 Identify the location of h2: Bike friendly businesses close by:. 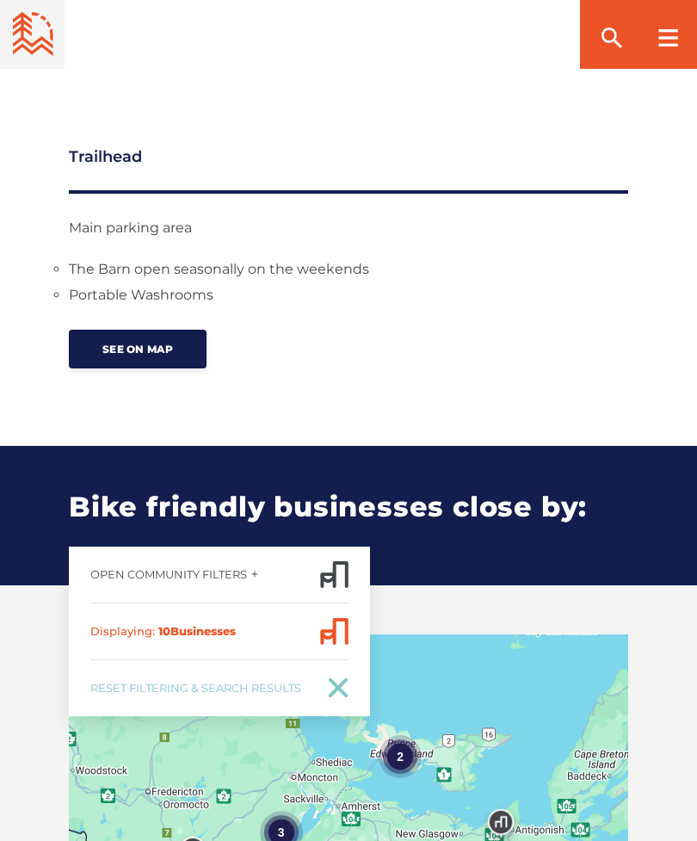
(348, 515).